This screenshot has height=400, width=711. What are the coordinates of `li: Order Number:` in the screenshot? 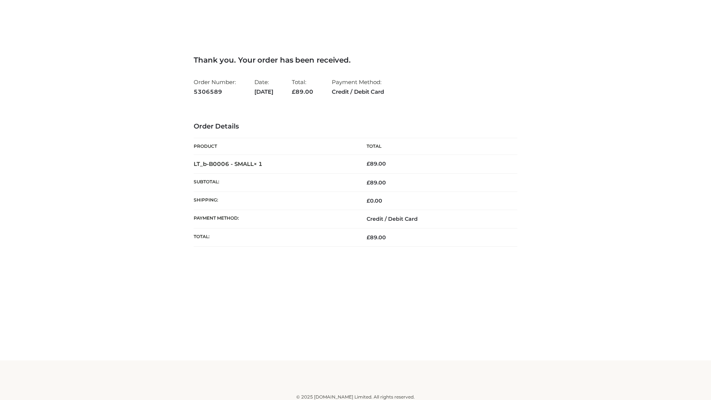 It's located at (215, 87).